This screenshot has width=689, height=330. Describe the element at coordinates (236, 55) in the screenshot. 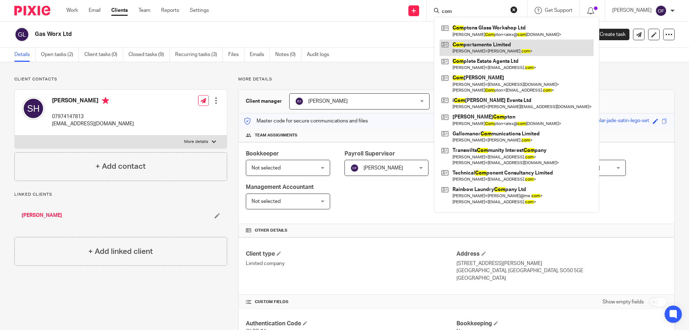

I see `a: Files` at that location.